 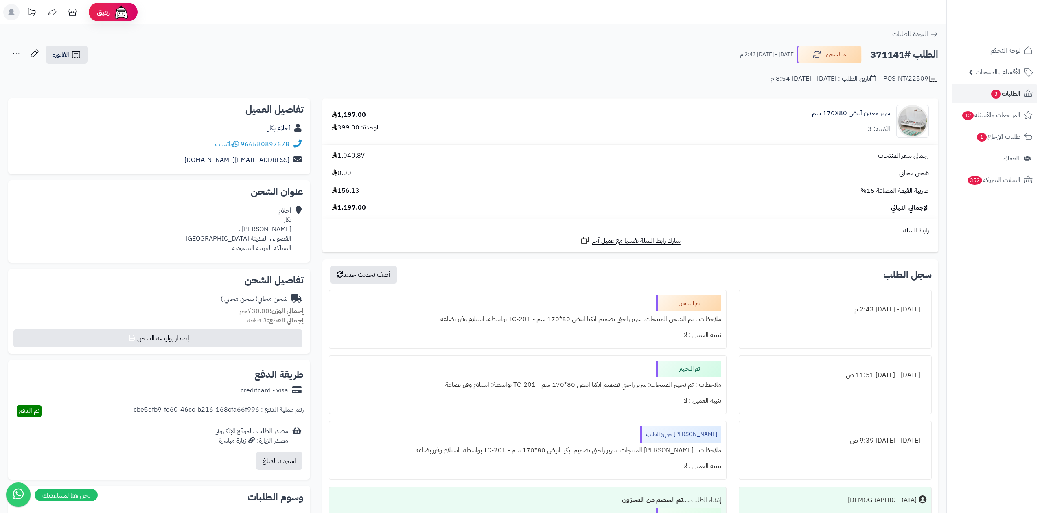 I want to click on div: مصدر الطلب :الموقع الإلكتروني, so click(x=251, y=436).